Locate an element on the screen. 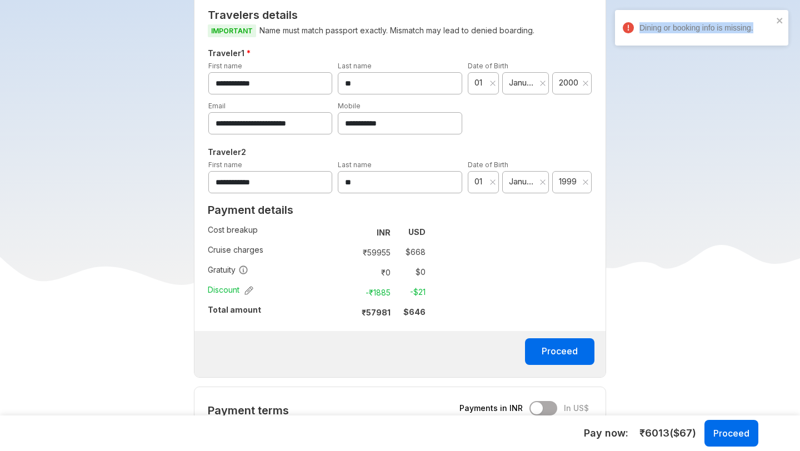  span: Discount is located at coordinates (231, 290).